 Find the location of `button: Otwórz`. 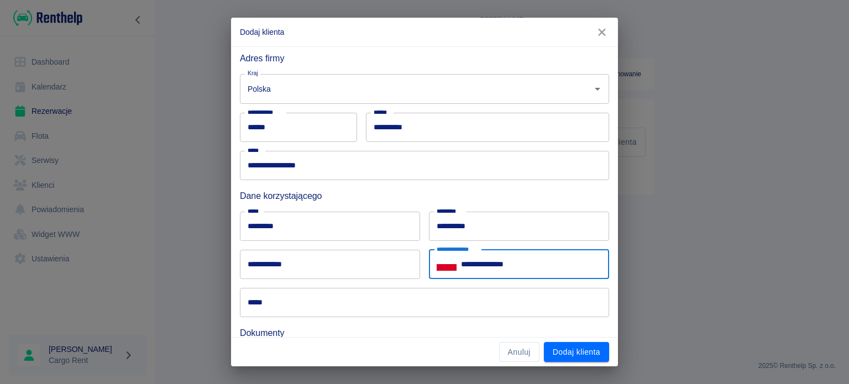

button: Otwórz is located at coordinates (598, 89).